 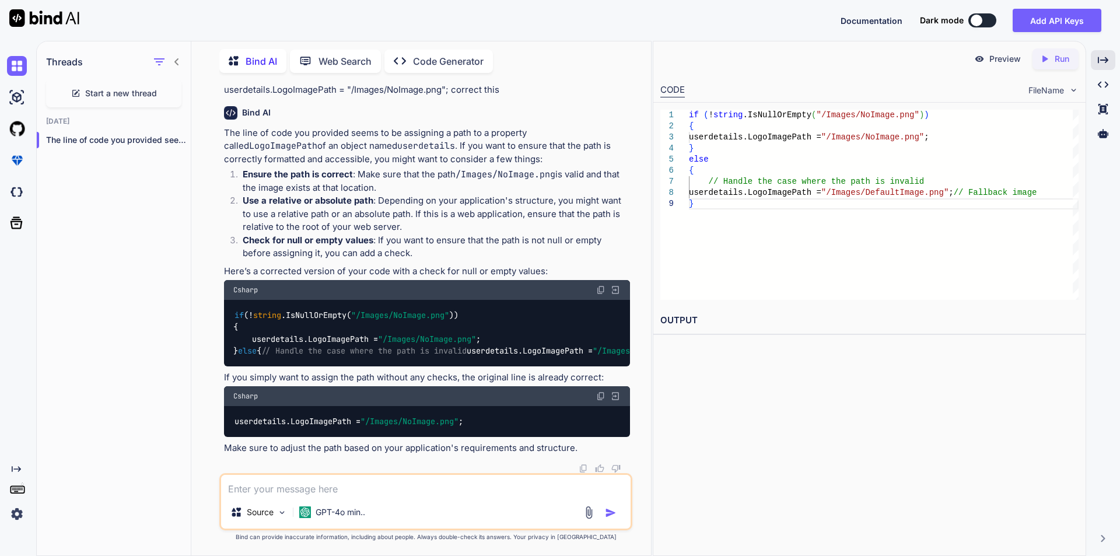 I want to click on div: 7, so click(x=667, y=181).